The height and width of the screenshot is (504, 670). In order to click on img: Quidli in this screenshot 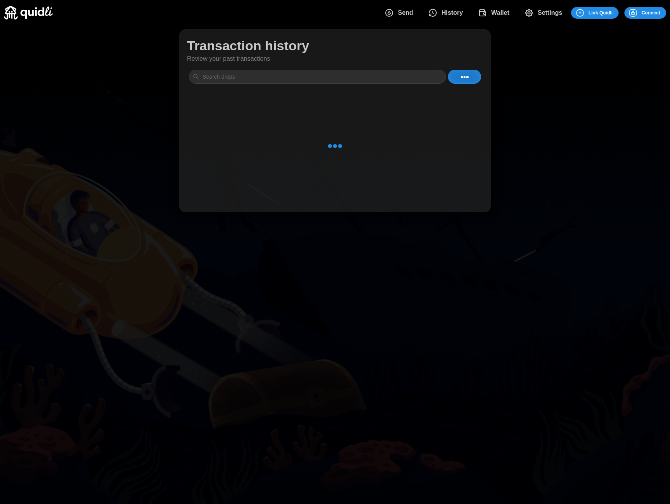, I will do `click(28, 12)`.